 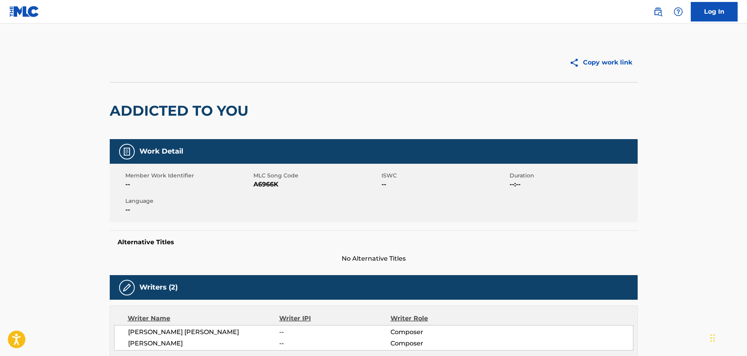 I want to click on span: MLC Song Code, so click(x=316, y=175).